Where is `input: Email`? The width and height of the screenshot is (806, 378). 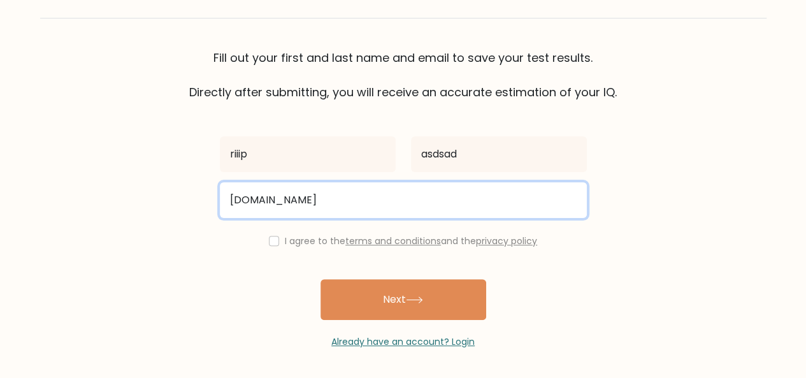 input: Email is located at coordinates (403, 200).